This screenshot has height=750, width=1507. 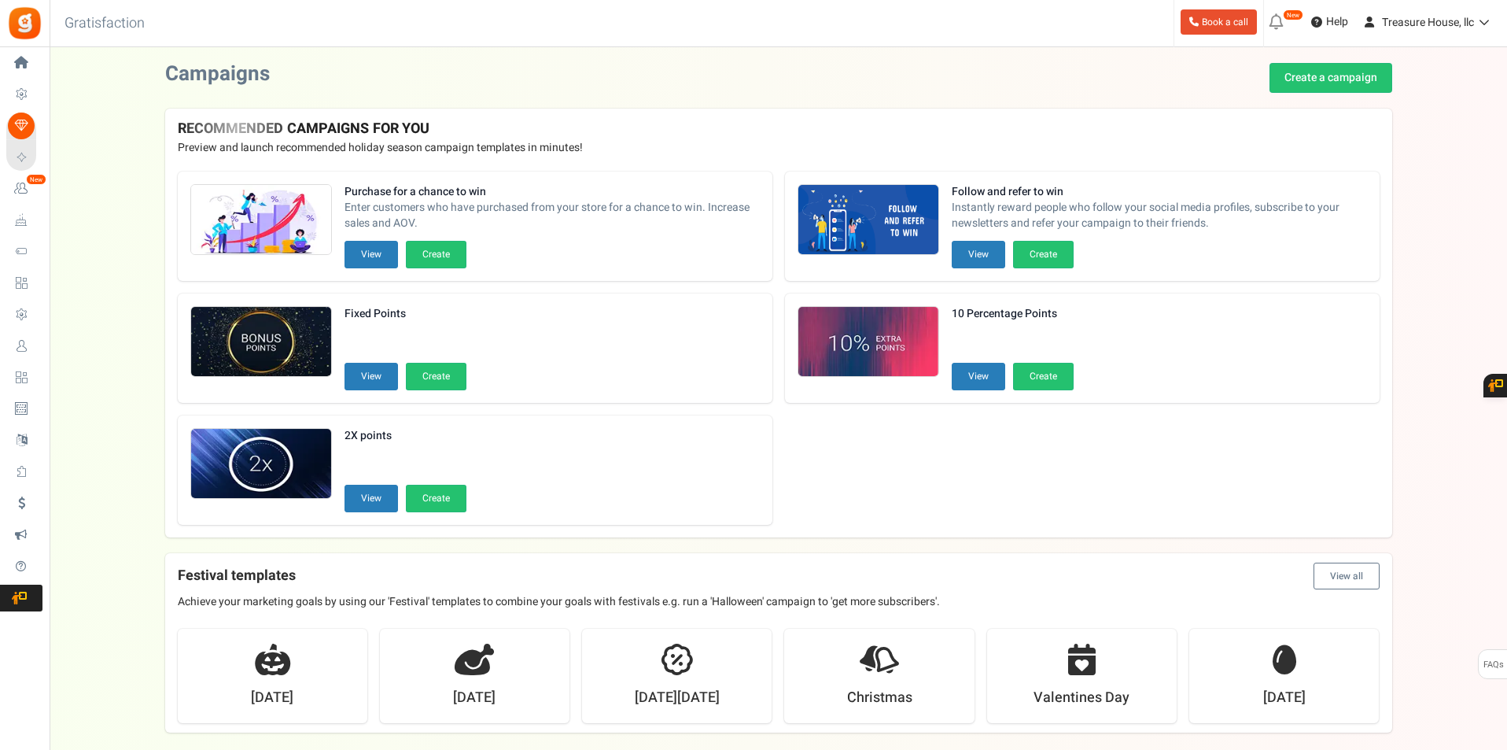 I want to click on a: New, so click(x=24, y=189).